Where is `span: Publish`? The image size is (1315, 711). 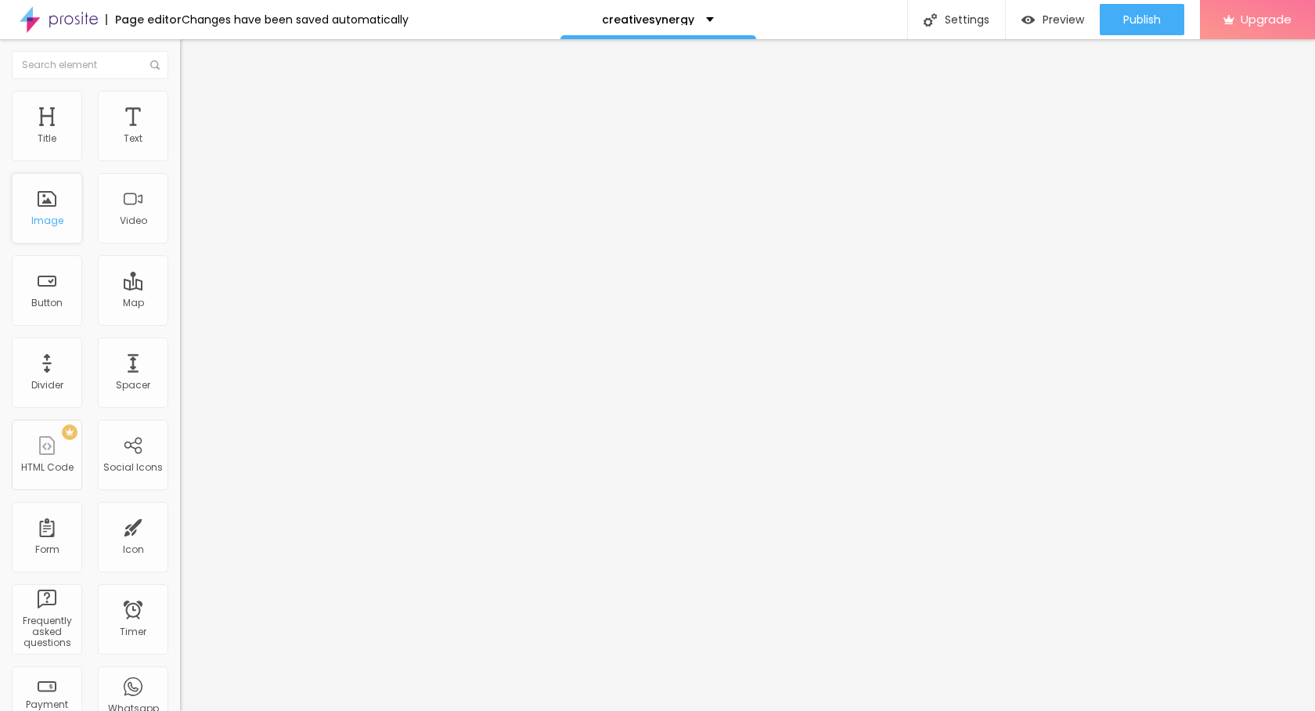 span: Publish is located at coordinates (1142, 20).